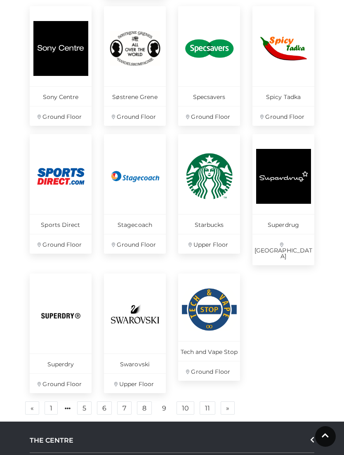 This screenshot has width=344, height=455. Describe the element at coordinates (283, 66) in the screenshot. I see `a: Spicy Tadka Ground Floor` at that location.